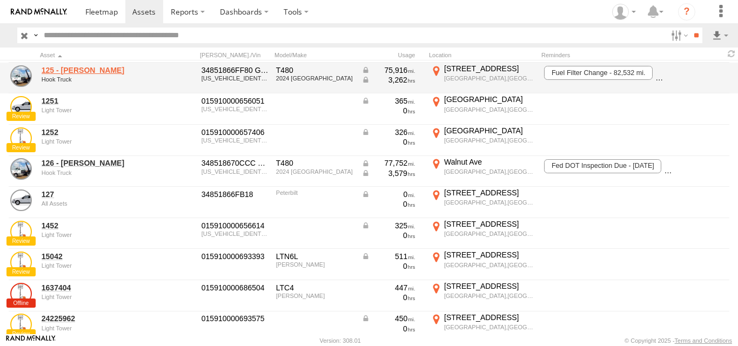 This screenshot has width=738, height=346. Describe the element at coordinates (235, 172) in the screenshot. I see `div: 2NK5LJ0X3RM378098` at that location.